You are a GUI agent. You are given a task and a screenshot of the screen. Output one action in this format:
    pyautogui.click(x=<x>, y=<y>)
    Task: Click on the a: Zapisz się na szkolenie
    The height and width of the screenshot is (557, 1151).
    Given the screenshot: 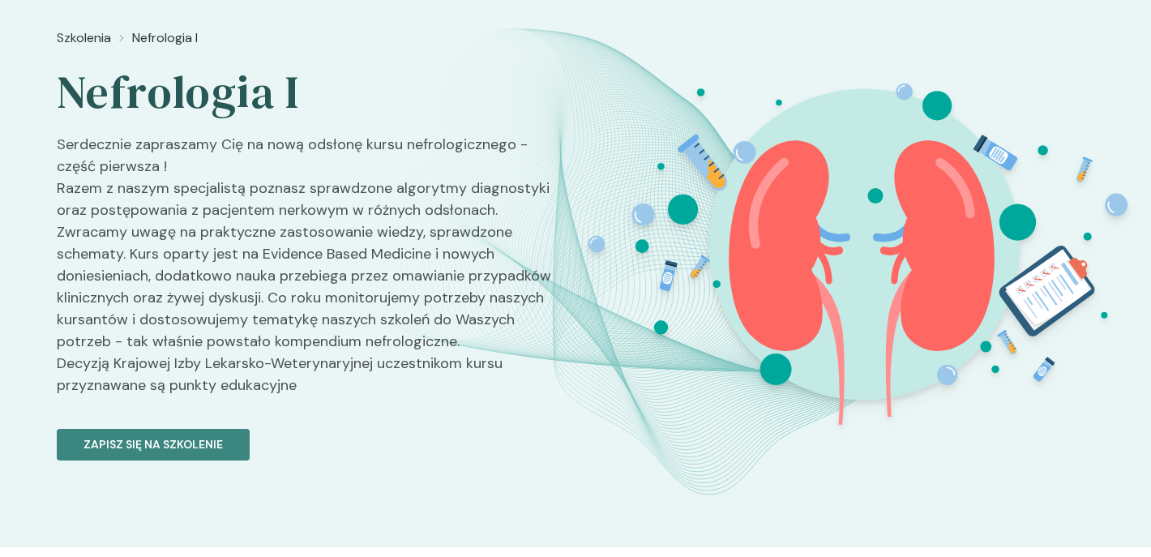 What is the action you would take?
    pyautogui.click(x=310, y=435)
    